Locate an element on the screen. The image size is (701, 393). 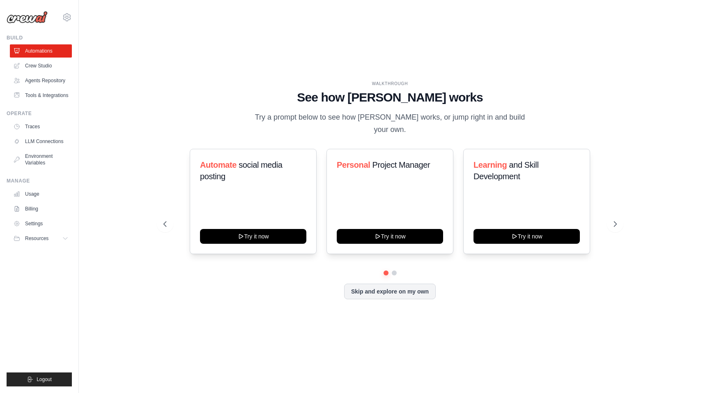
button: Resources is located at coordinates (41, 238).